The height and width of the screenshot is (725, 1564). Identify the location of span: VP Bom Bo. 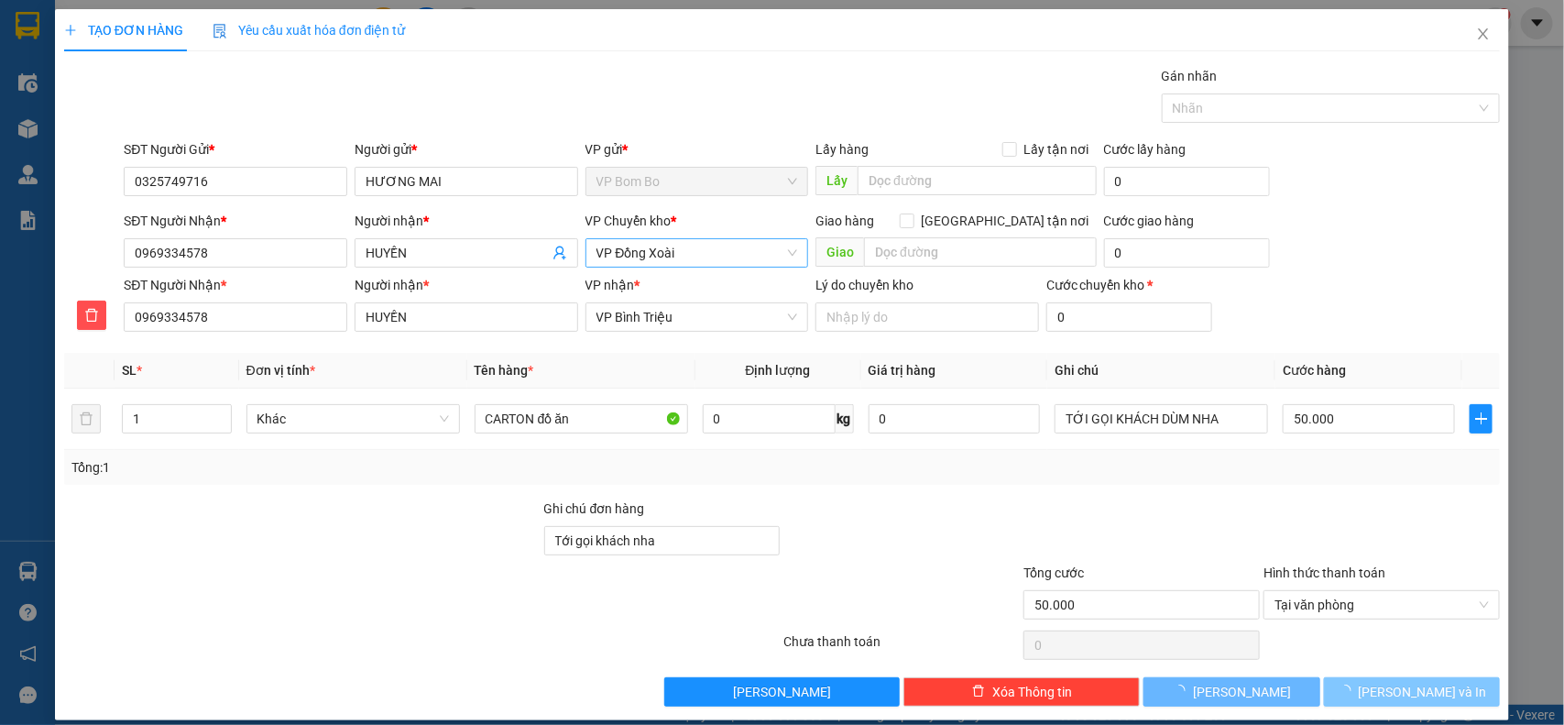
(697, 181).